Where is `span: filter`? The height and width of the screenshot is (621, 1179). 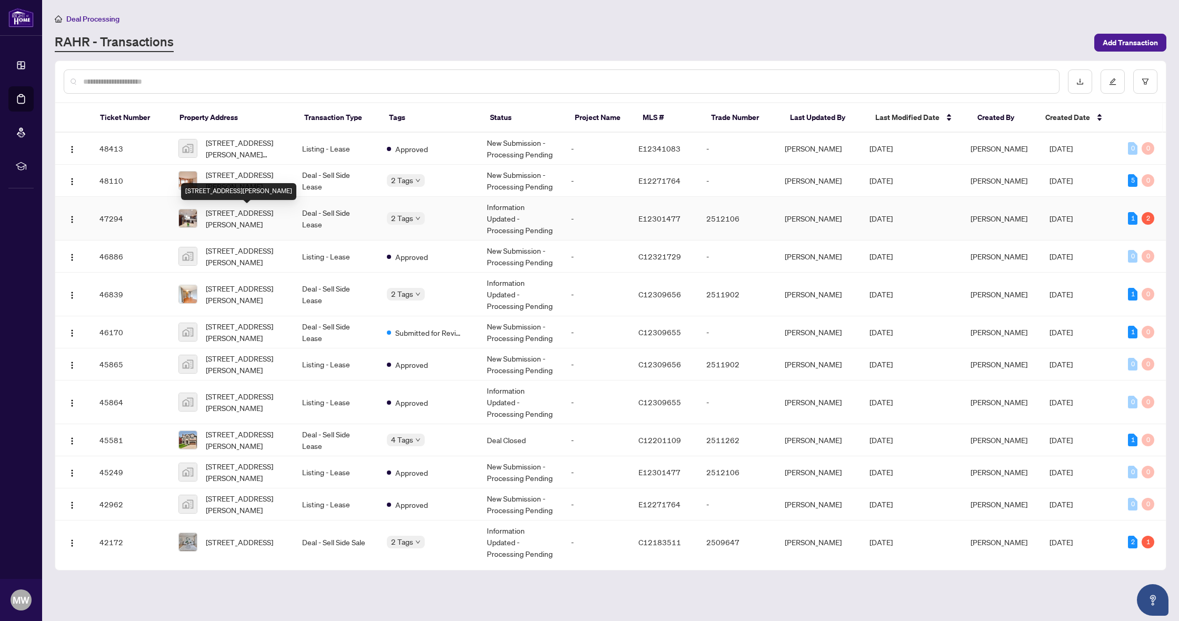
span: filter is located at coordinates (1146, 82).